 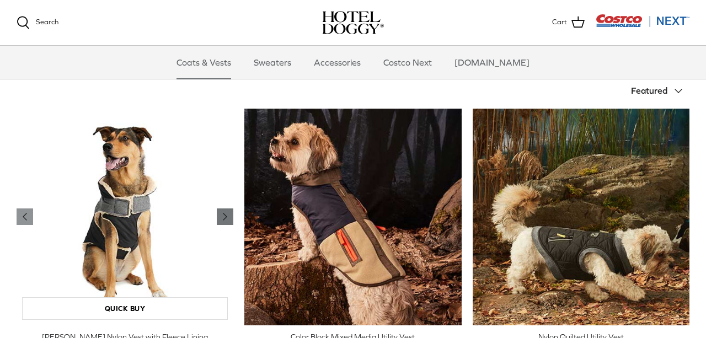 I want to click on span: Featured, so click(x=649, y=90).